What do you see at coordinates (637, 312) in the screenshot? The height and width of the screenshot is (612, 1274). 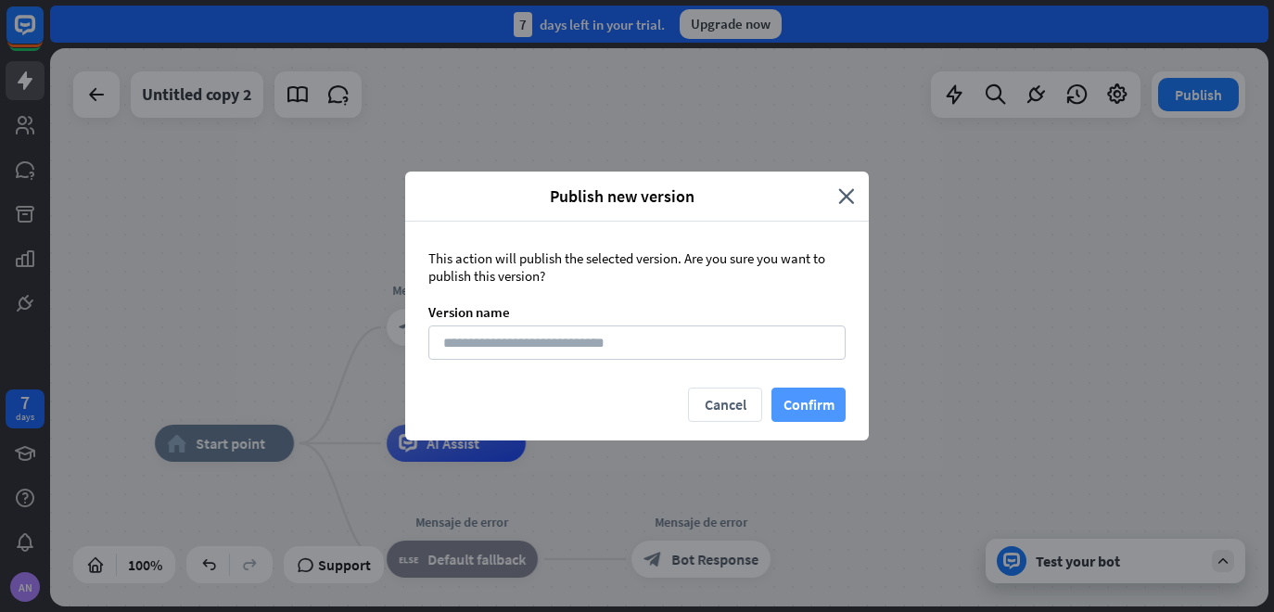 I see `div: Version name` at bounding box center [637, 312].